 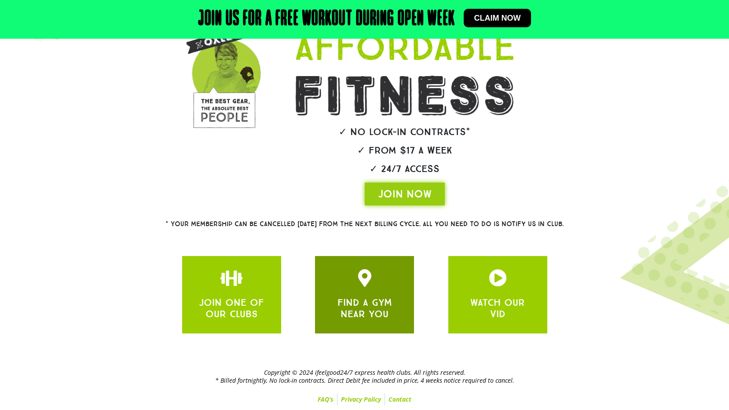 What do you see at coordinates (405, 150) in the screenshot?
I see `h2: ✓ From $17 a week` at bounding box center [405, 150].